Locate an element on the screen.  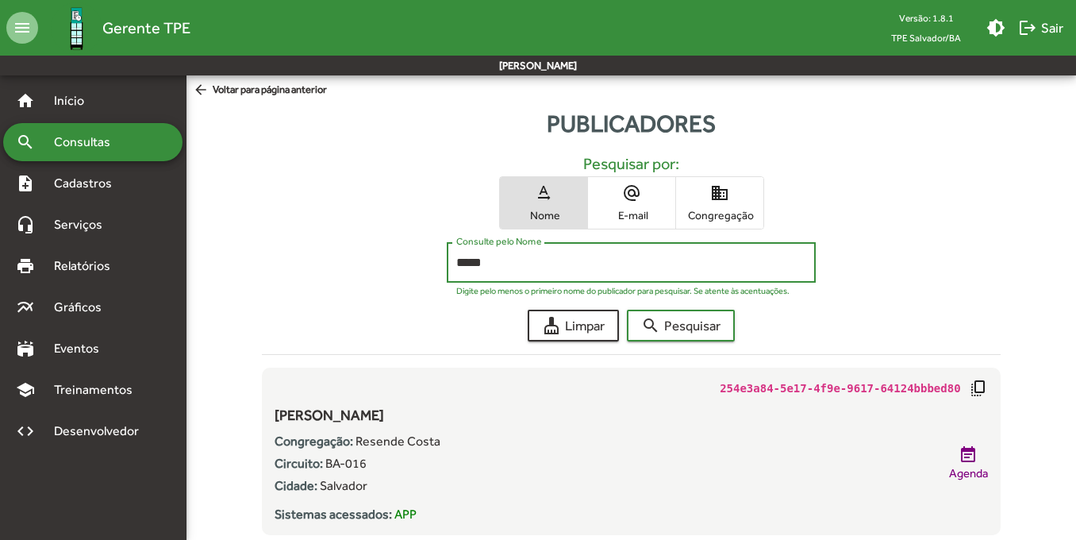
mat-icon: brightness_medium is located at coordinates (996, 28).